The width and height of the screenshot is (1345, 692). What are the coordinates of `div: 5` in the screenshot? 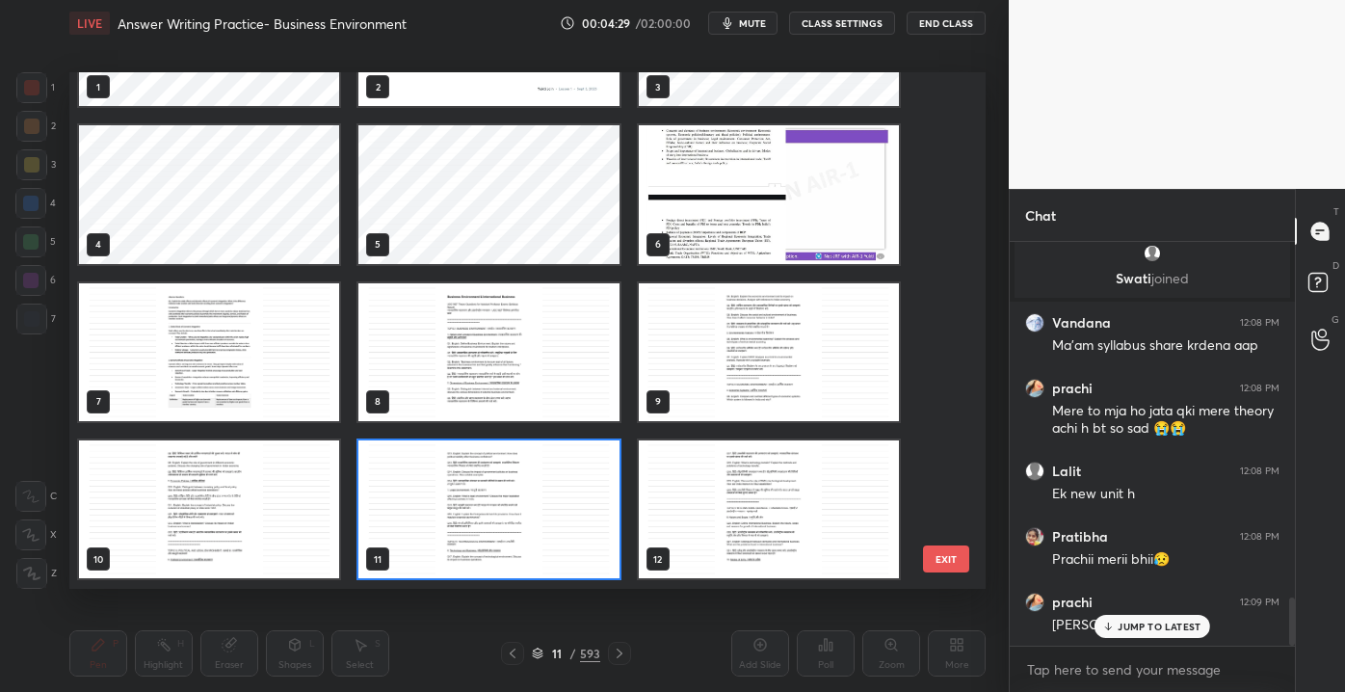 It's located at (36, 242).